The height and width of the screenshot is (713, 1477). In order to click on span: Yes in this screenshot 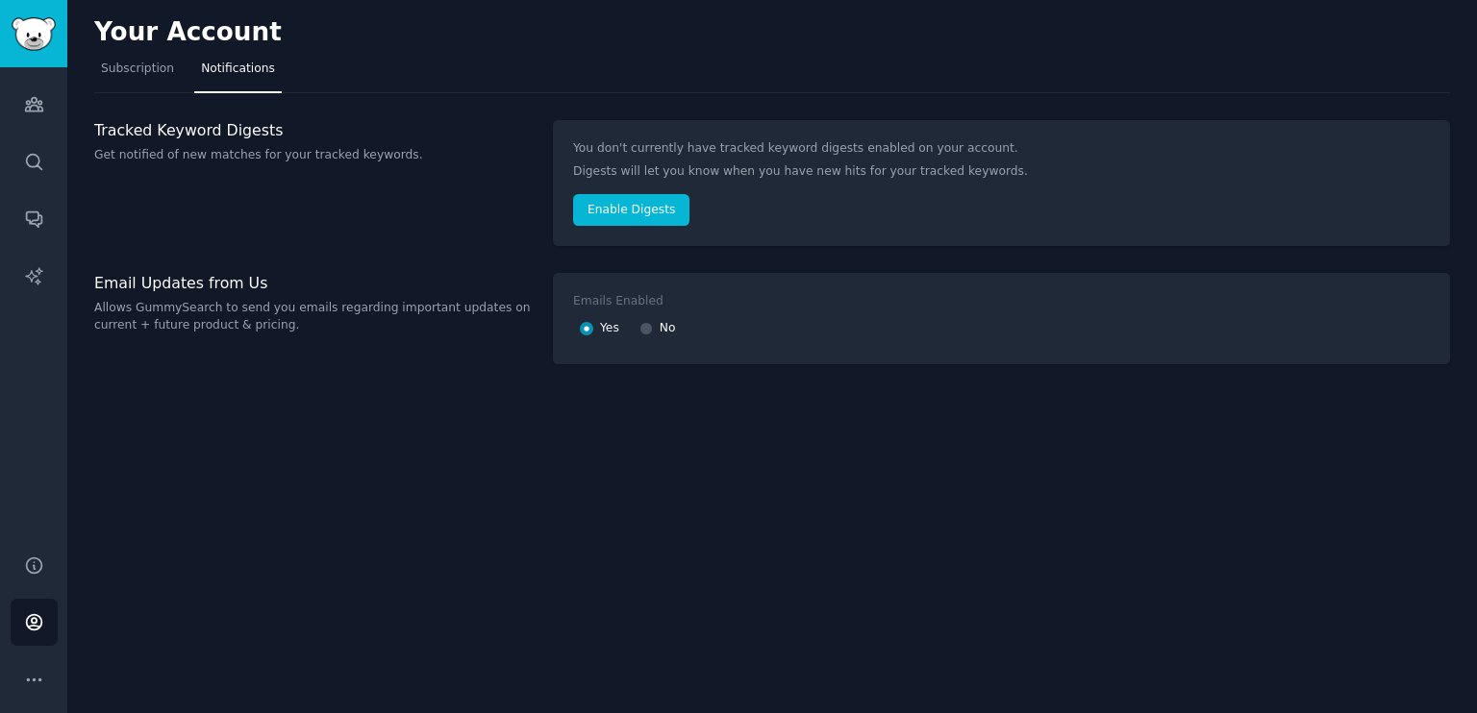, I will do `click(610, 329)`.